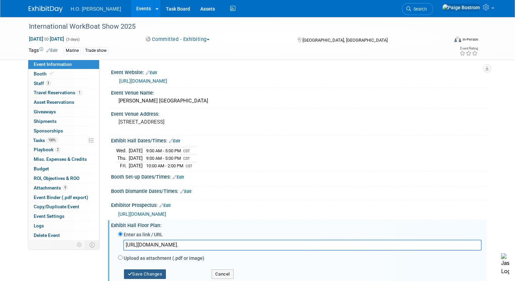 The width and height of the screenshot is (515, 281). What do you see at coordinates (58, 92) in the screenshot?
I see `span: Travel Reservations` at bounding box center [58, 92].